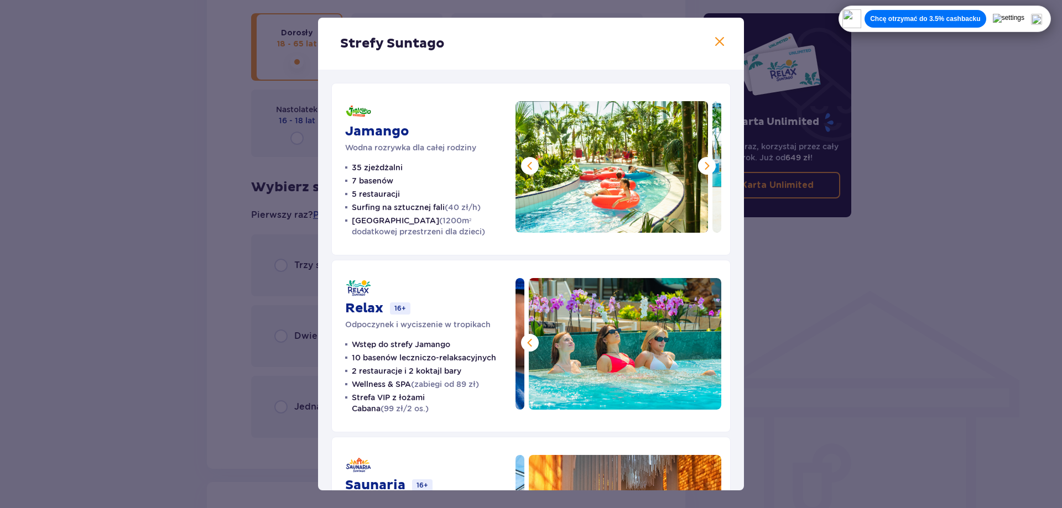 This screenshot has width=1062, height=508. I want to click on p: Relax, so click(364, 309).